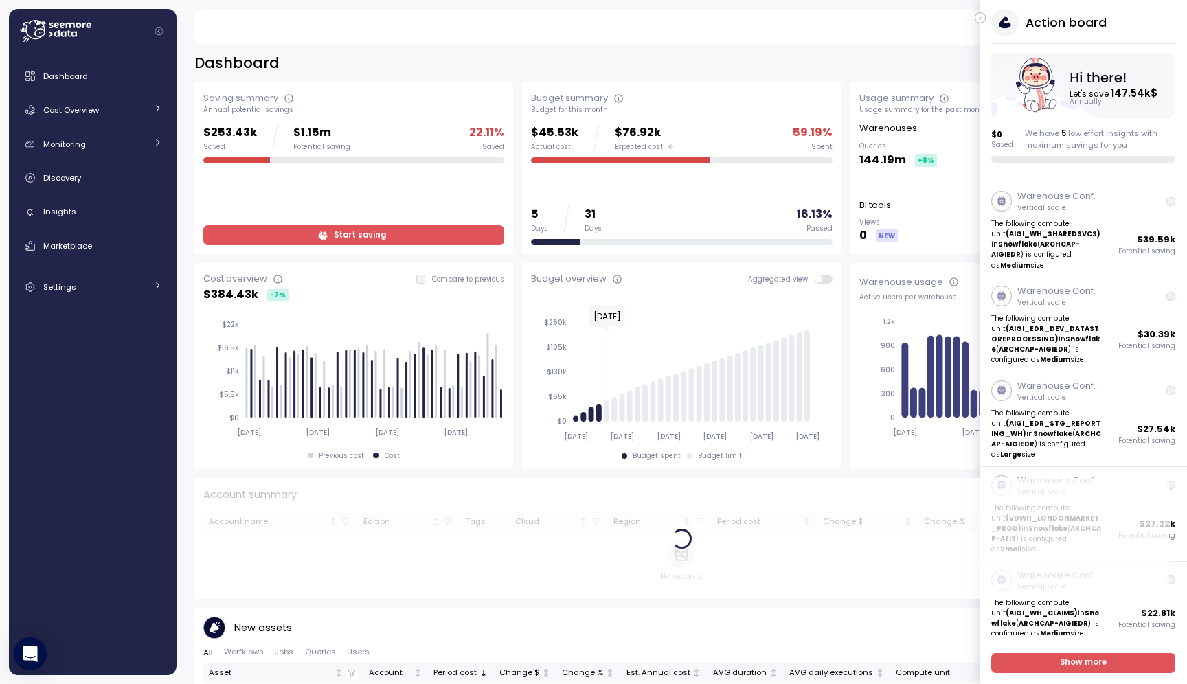 The height and width of the screenshot is (684, 1187). What do you see at coordinates (389, 673) in the screenshot?
I see `div: Account` at bounding box center [389, 673].